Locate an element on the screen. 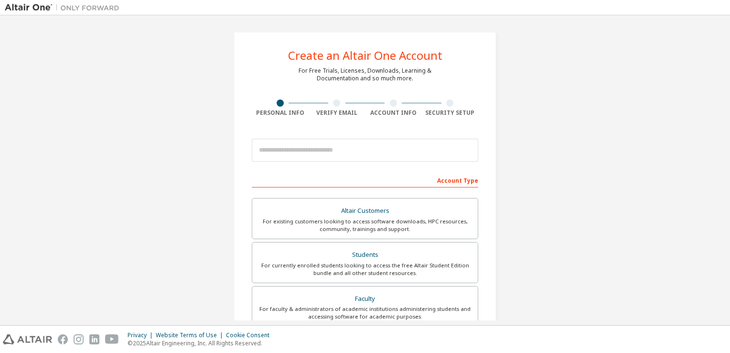  div: Create an Altair One Account is located at coordinates (365, 55).